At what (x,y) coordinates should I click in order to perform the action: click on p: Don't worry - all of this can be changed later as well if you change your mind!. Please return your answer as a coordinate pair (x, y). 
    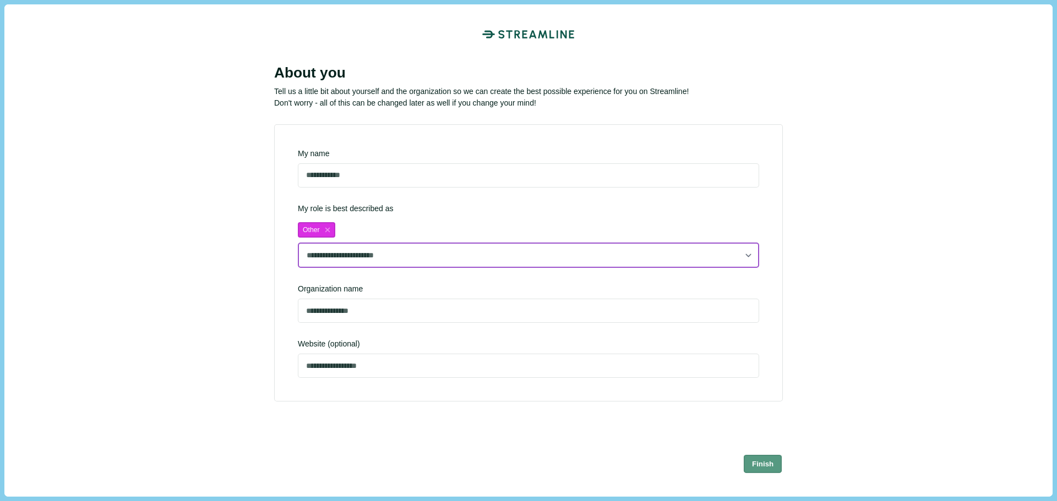
    Looking at the image, I should click on (528, 103).